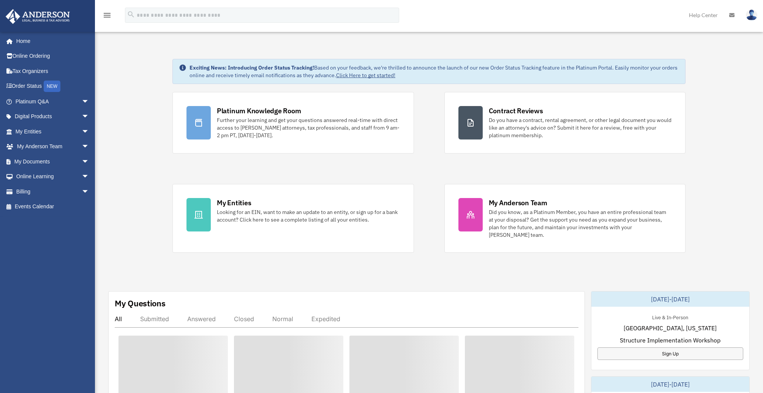 The width and height of the screenshot is (763, 393). What do you see at coordinates (670, 340) in the screenshot?
I see `span: Structure Implementation Workshop` at bounding box center [670, 340].